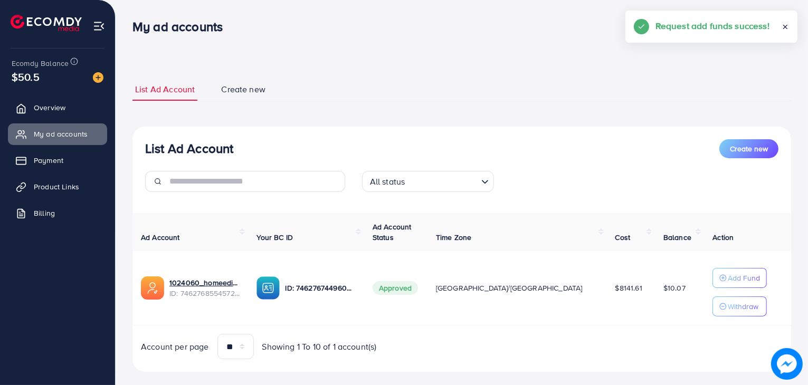  Describe the element at coordinates (40, 63) in the screenshot. I see `span: Ecomdy Balance` at that location.